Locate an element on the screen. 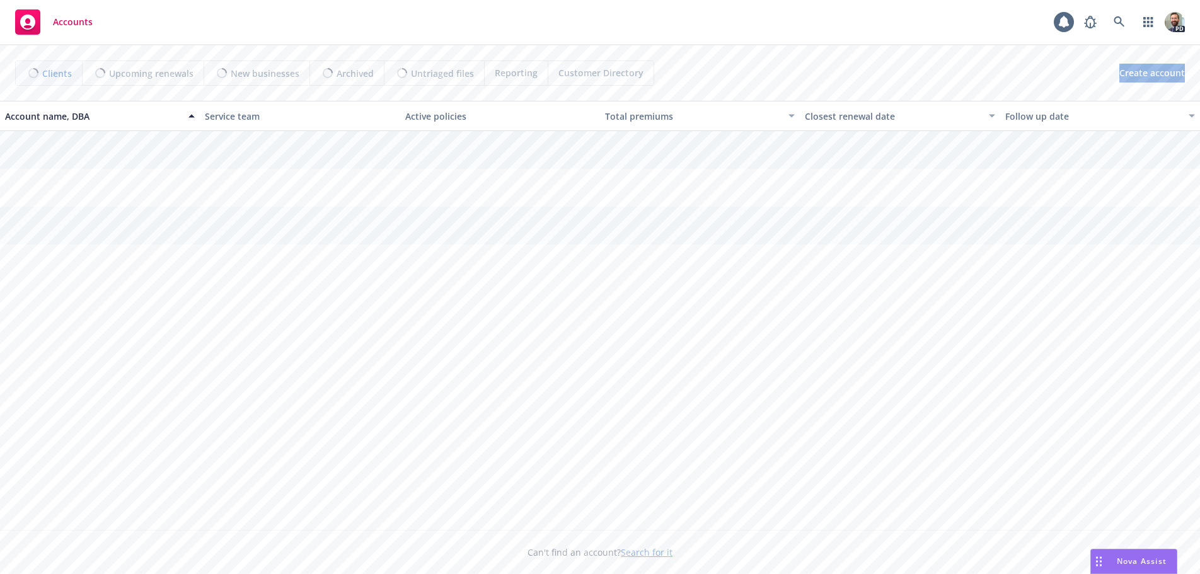 The width and height of the screenshot is (1200, 574). span: Customer Directory is located at coordinates (600, 72).